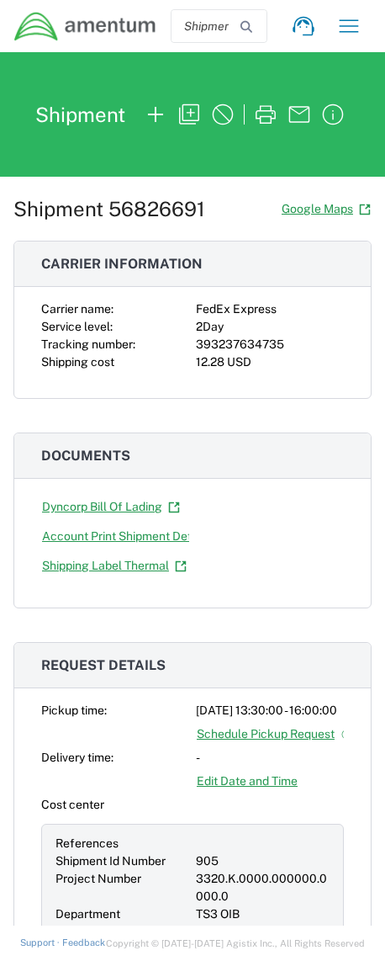 This screenshot has height=961, width=385. Describe the element at coordinates (88, 344) in the screenshot. I see `span: Tracking number:` at that location.